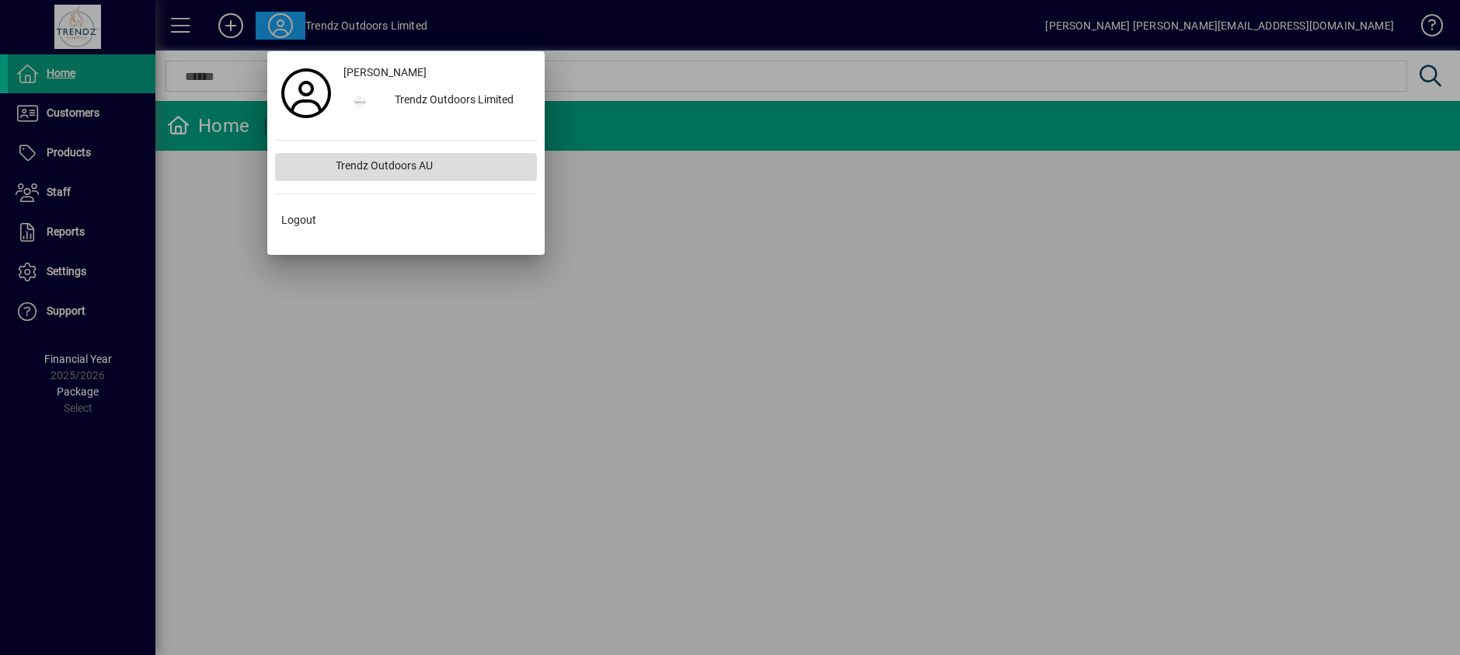 The image size is (1460, 655). I want to click on button: Trendz Outdoors AU, so click(406, 167).